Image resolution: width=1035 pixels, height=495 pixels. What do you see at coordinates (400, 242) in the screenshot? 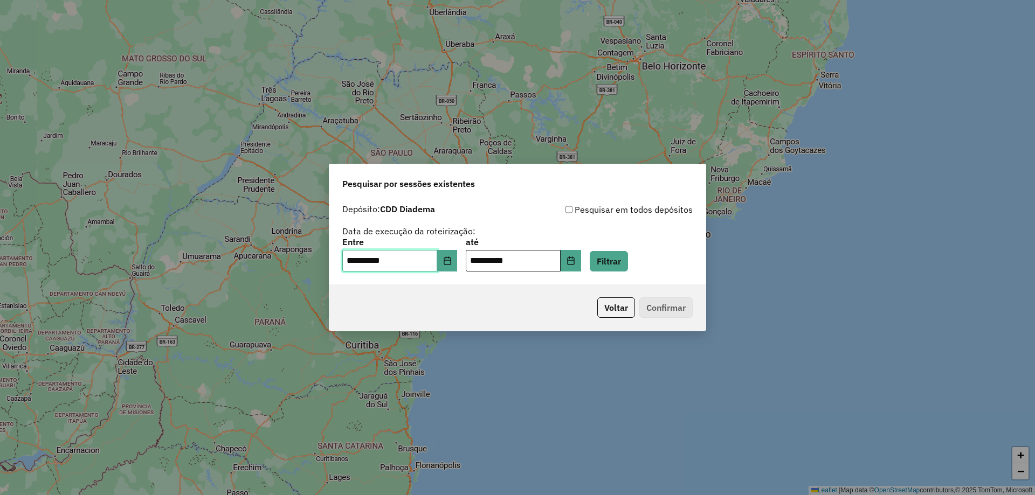
I see `label: Entre` at bounding box center [400, 242].